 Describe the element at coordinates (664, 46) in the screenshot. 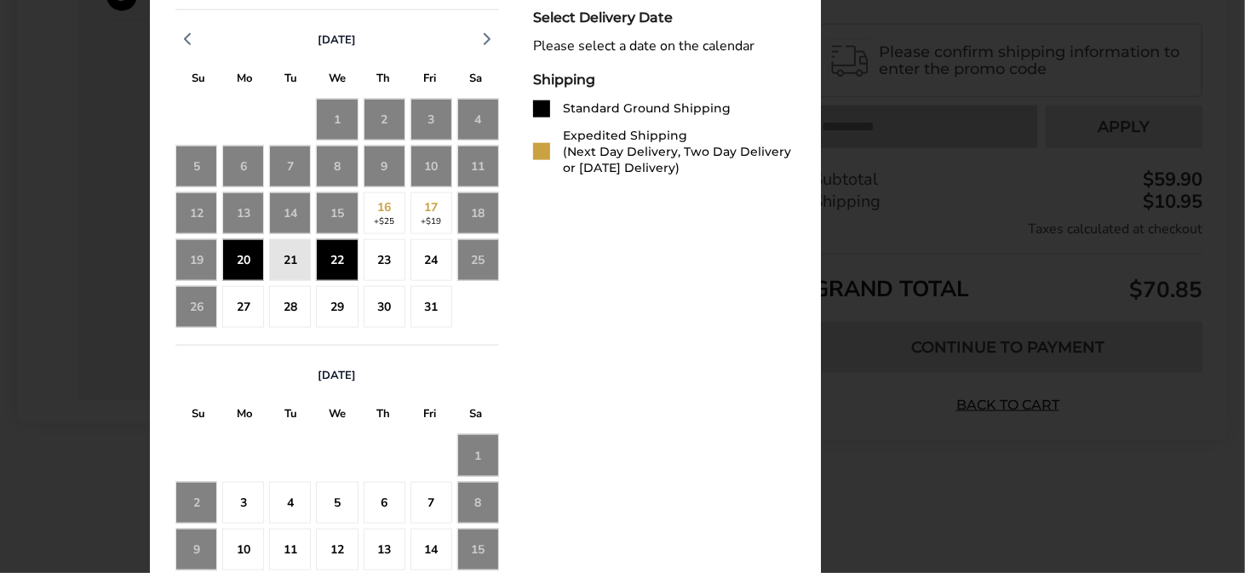

I see `div: Please select a date on the calendar` at that location.